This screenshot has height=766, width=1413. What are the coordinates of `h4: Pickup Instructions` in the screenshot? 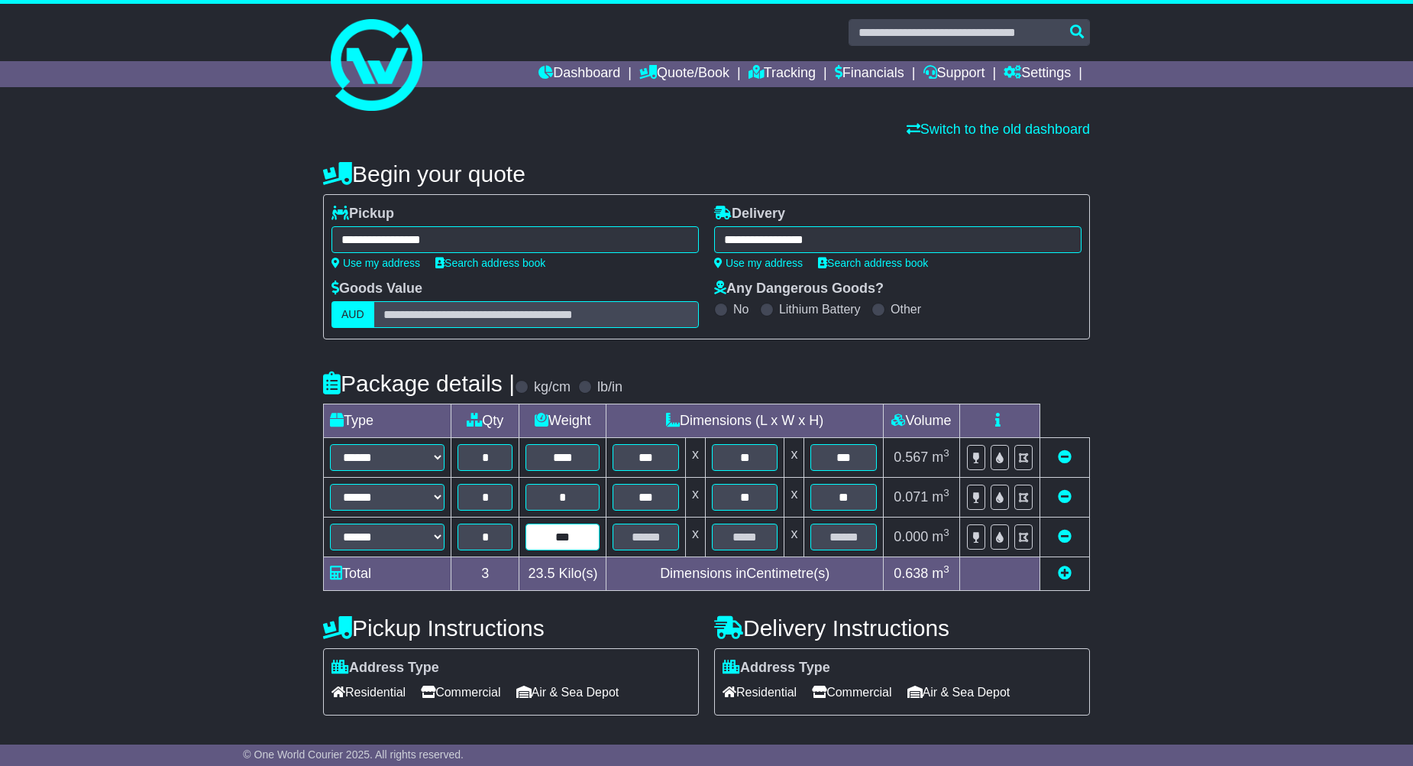 It's located at (511, 627).